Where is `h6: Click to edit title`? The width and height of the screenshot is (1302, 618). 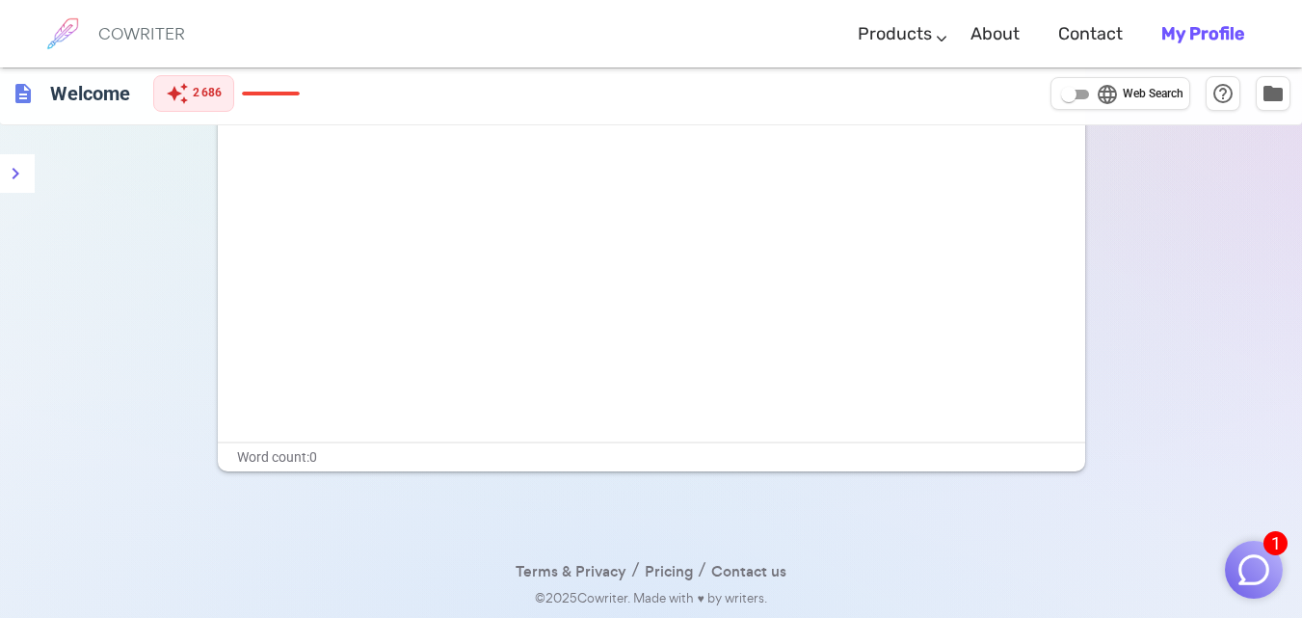
h6: Click to edit title is located at coordinates (90, 94).